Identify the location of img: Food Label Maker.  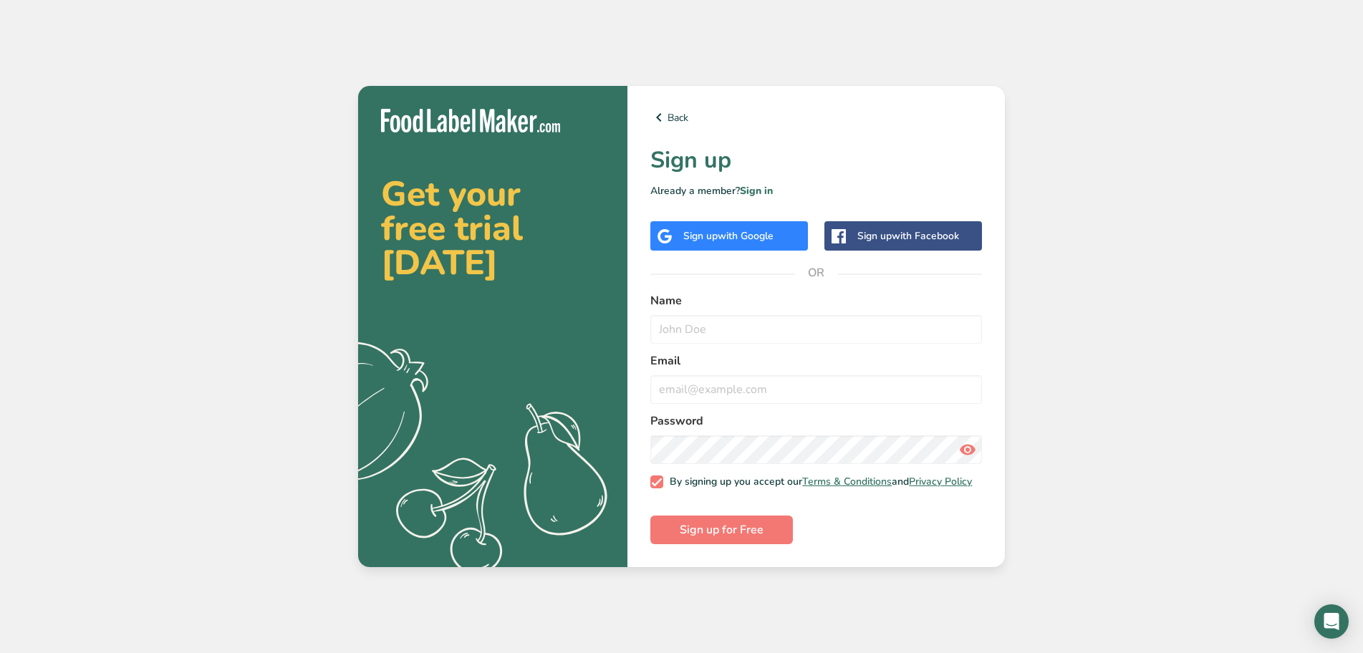
(470, 120).